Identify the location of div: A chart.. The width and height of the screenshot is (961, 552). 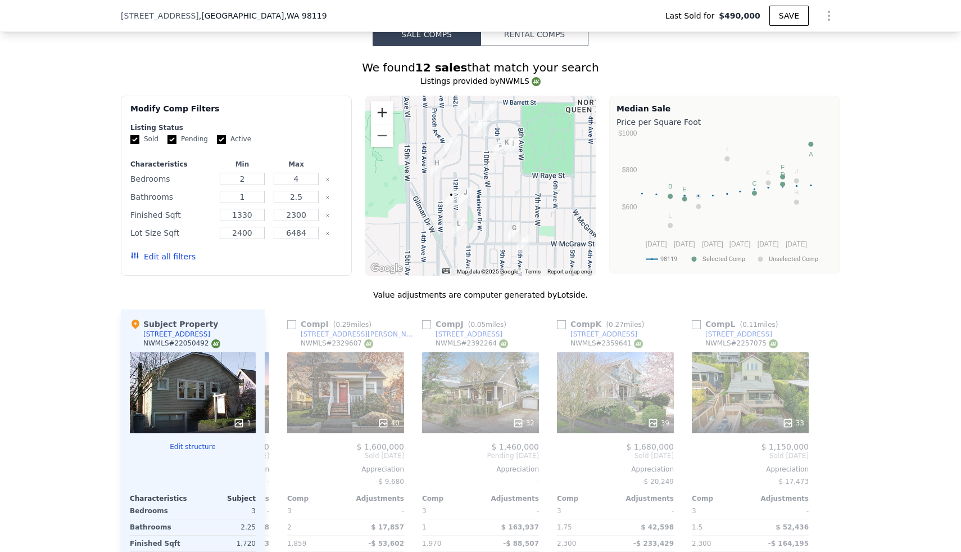
(725, 200).